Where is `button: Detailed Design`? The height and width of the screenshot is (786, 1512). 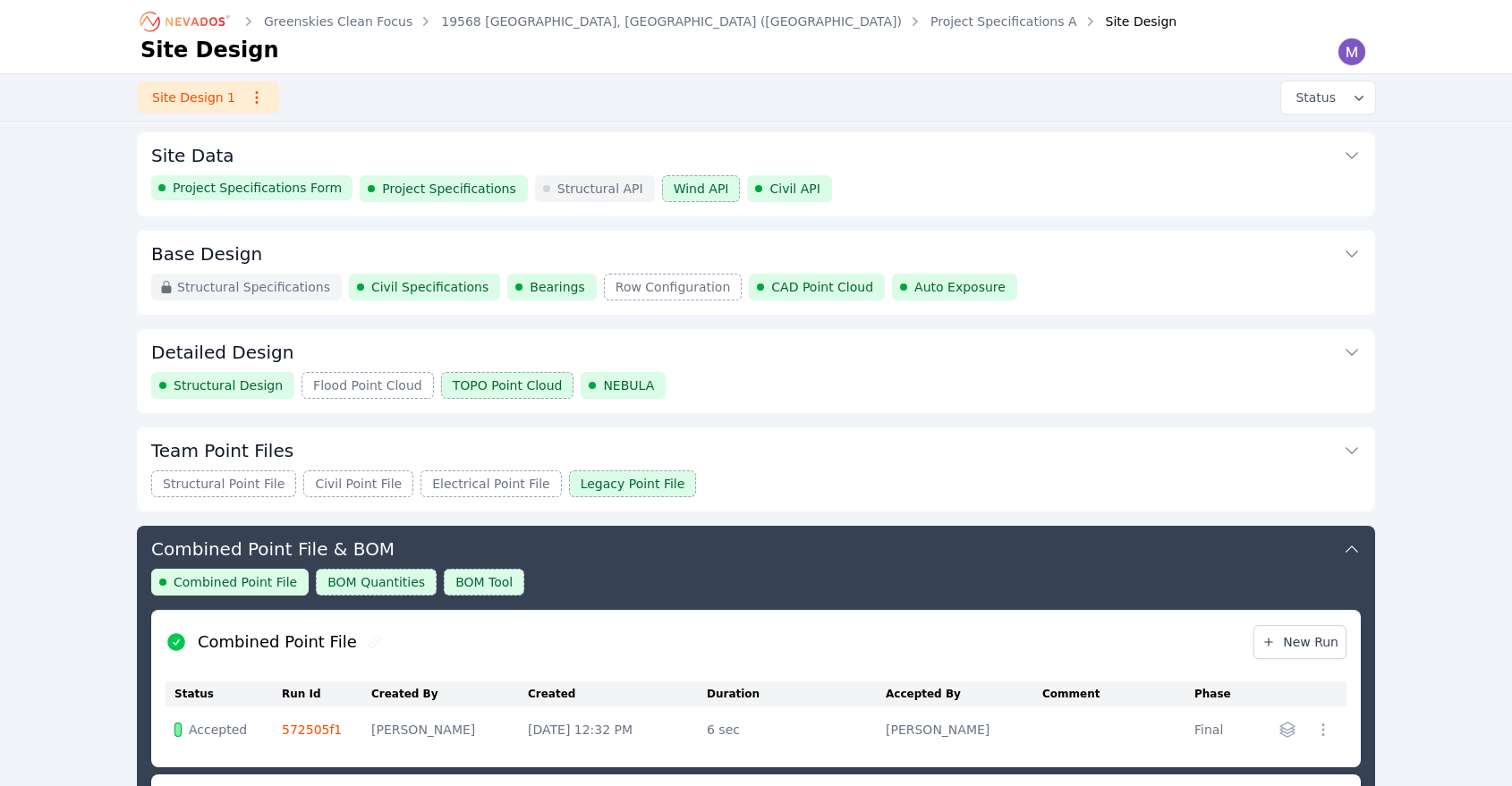 button: Detailed Design is located at coordinates (756, 350).